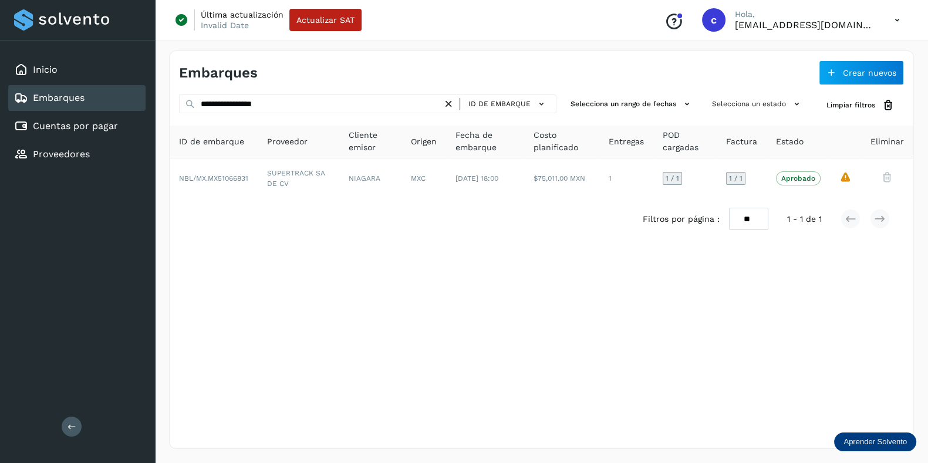  Describe the element at coordinates (875, 442) in the screenshot. I see `div: Aprender Solvento` at that location.